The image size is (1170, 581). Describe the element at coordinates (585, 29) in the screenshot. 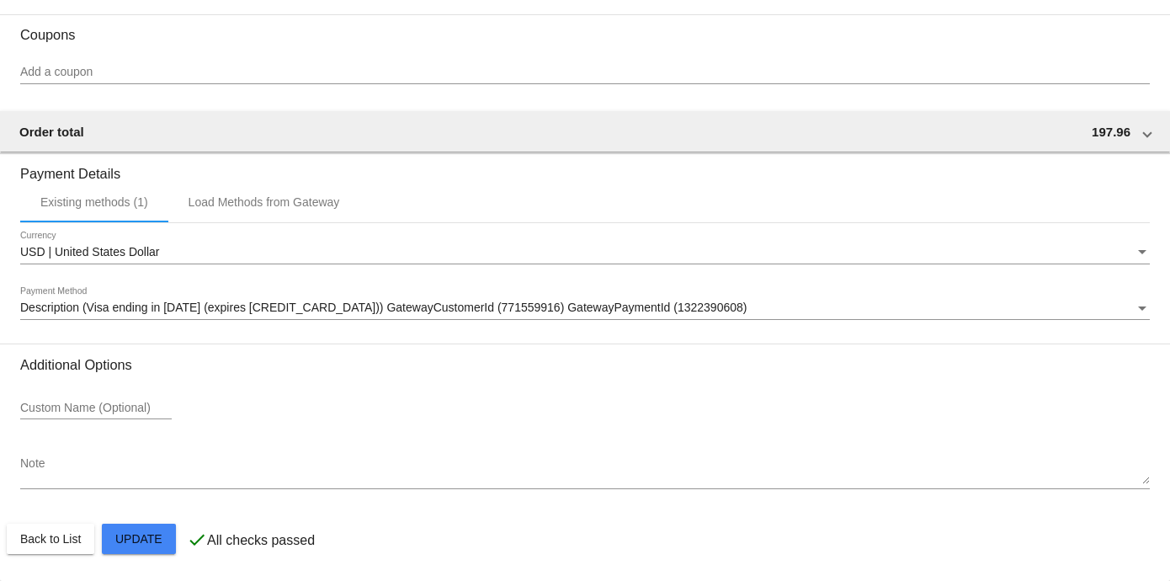

I see `h3: Coupons` at that location.